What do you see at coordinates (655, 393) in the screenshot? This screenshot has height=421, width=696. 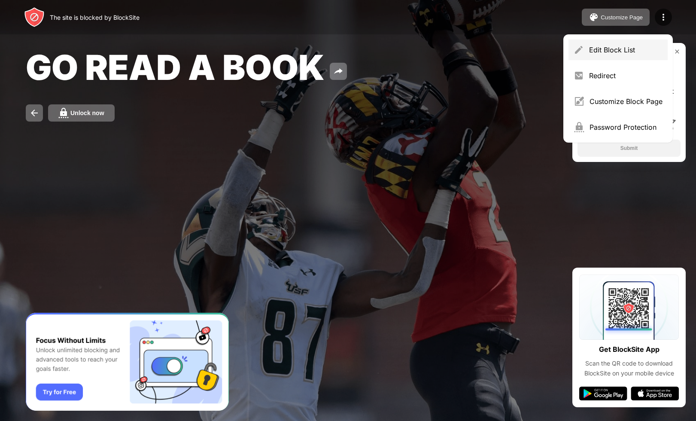 I see `img: app-store.svg` at bounding box center [655, 393].